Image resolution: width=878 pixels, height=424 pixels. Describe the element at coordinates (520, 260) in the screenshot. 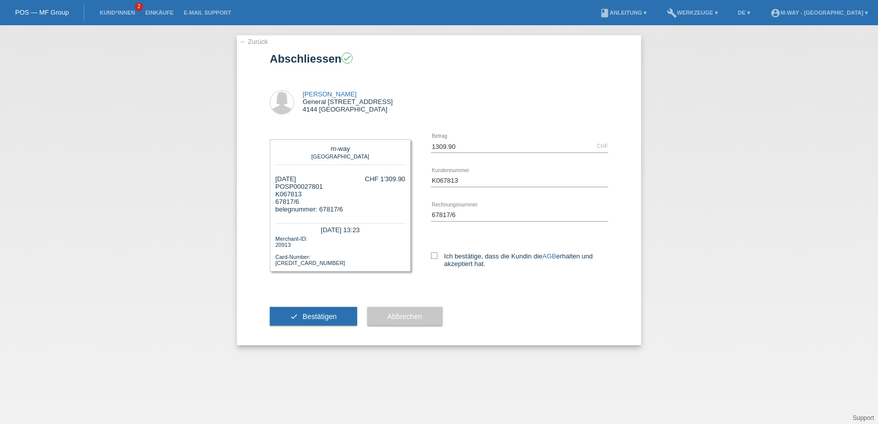

I see `label: Ich bestätige, dass die Kundin die erhalten und akzeptiert hat.` at that location.